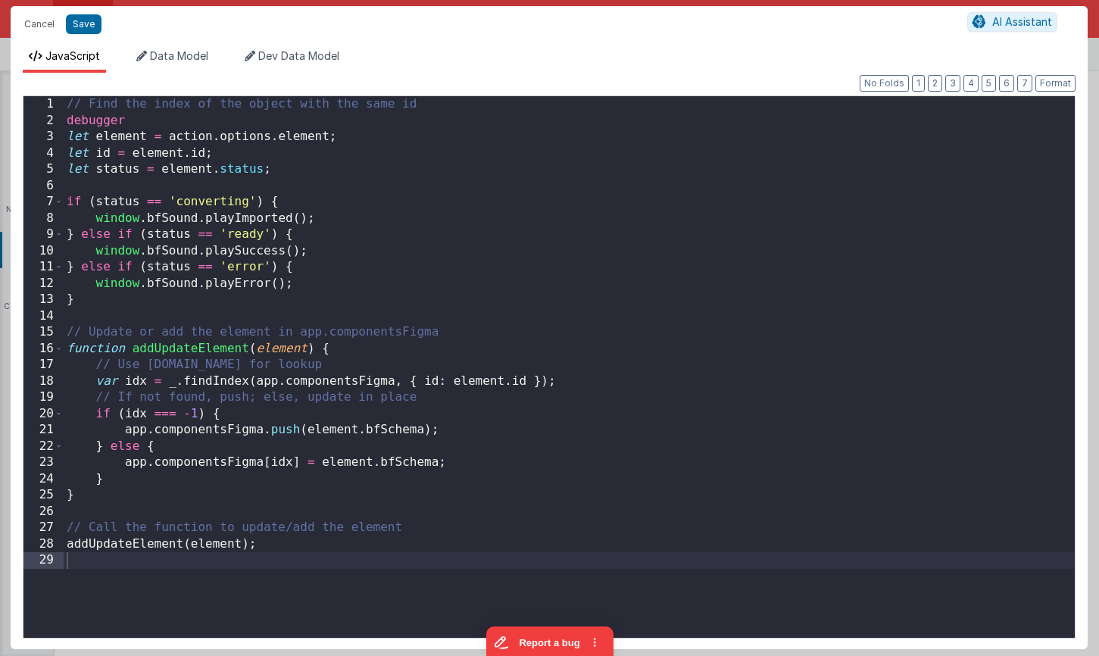  I want to click on div: 17, so click(43, 365).